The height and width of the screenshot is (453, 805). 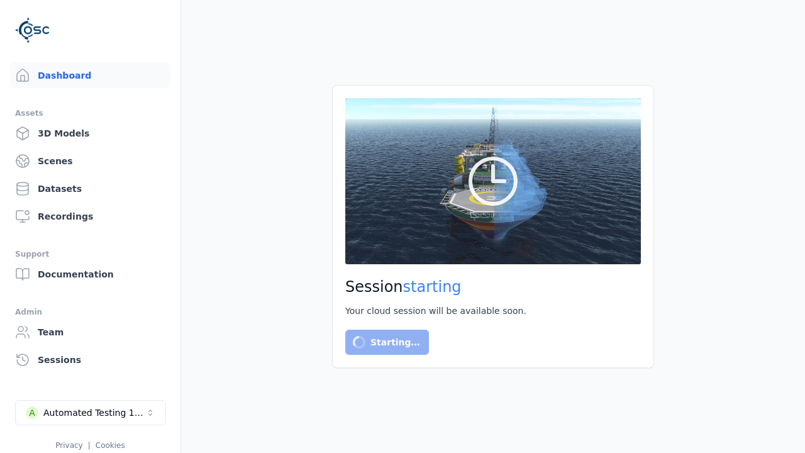 What do you see at coordinates (90, 312) in the screenshot?
I see `div: Admin` at bounding box center [90, 312].